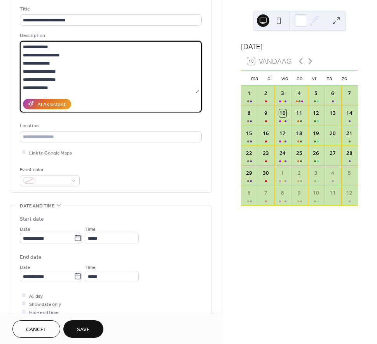  Describe the element at coordinates (315, 78) in the screenshot. I see `div: vr` at that location.